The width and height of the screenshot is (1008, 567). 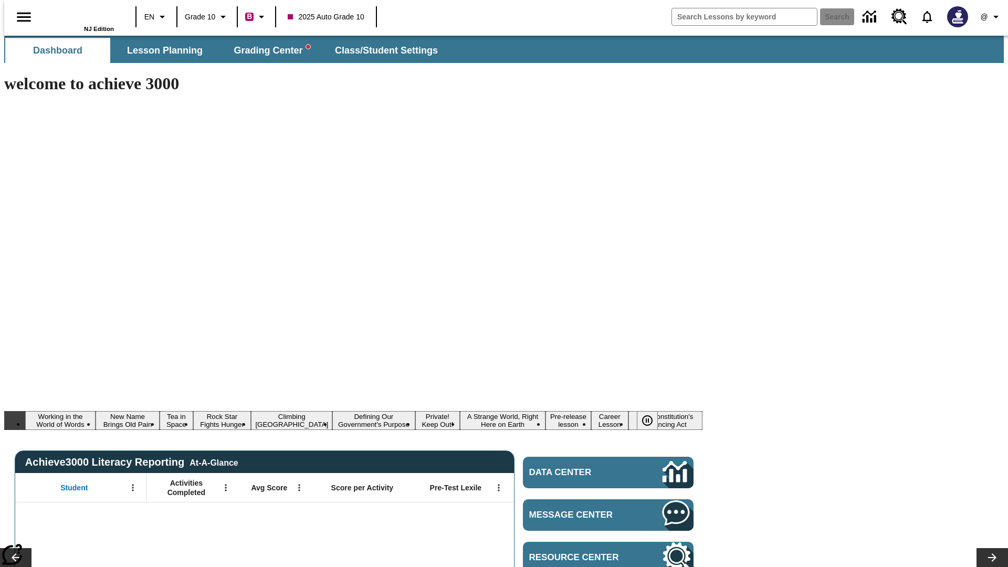 What do you see at coordinates (568, 421) in the screenshot?
I see `button: Slide 9 Pre-release lesson` at bounding box center [568, 421].